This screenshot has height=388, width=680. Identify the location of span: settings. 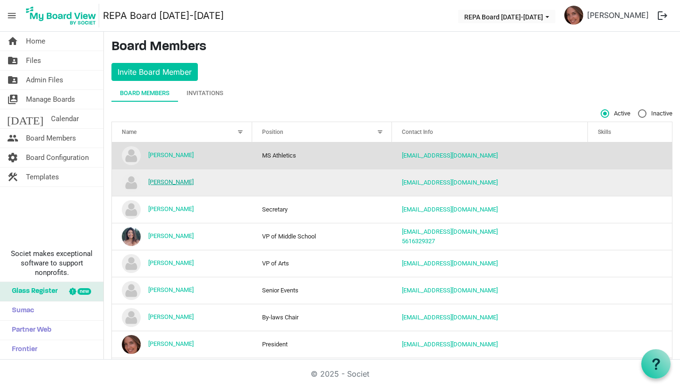
(13, 157).